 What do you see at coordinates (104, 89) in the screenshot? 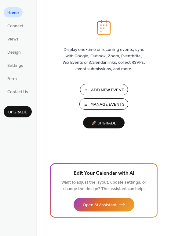
I see `button: Add New Event` at bounding box center [104, 89].